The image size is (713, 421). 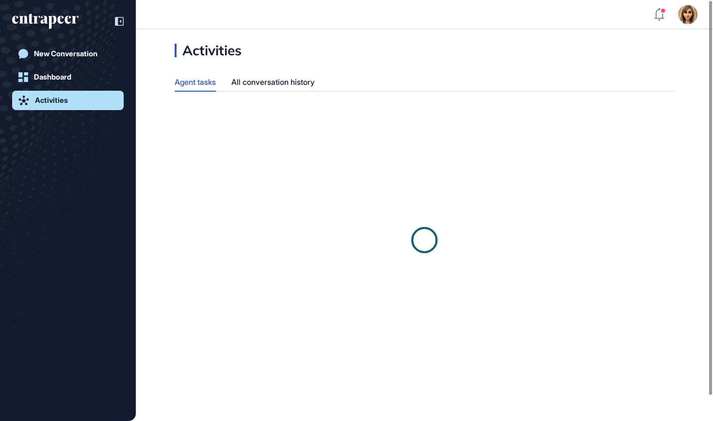 What do you see at coordinates (45, 21) in the screenshot?
I see `div: entrapeer-logo` at bounding box center [45, 21].